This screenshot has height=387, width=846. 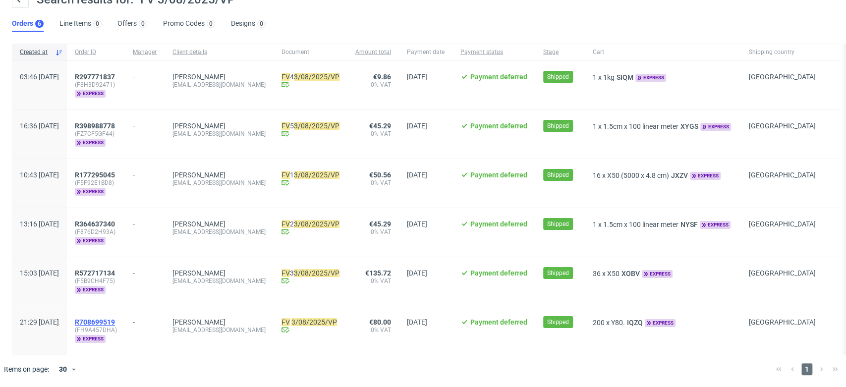 I want to click on span: 1kg, so click(x=608, y=77).